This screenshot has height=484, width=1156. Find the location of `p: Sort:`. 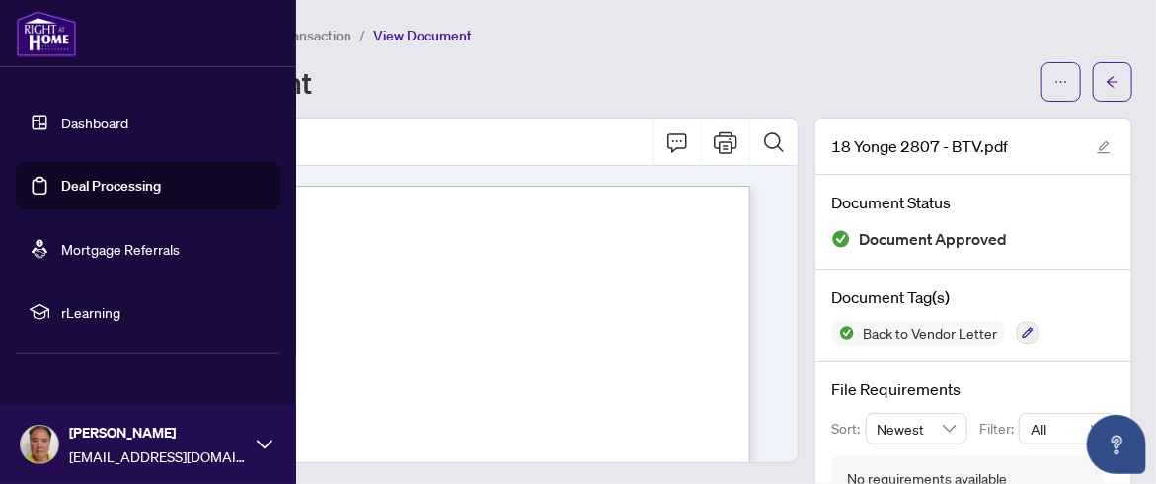

p: Sort: is located at coordinates (848, 429).